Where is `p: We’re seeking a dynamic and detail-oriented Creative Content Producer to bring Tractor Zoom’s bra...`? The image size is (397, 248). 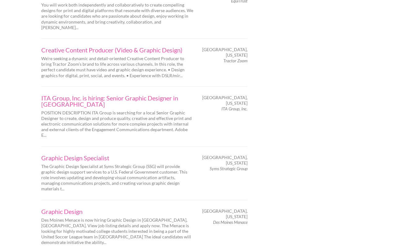 p: We’re seeking a dynamic and detail-oriented Creative Content Producer to bring Tractor Zoom’s bra... is located at coordinates (117, 67).